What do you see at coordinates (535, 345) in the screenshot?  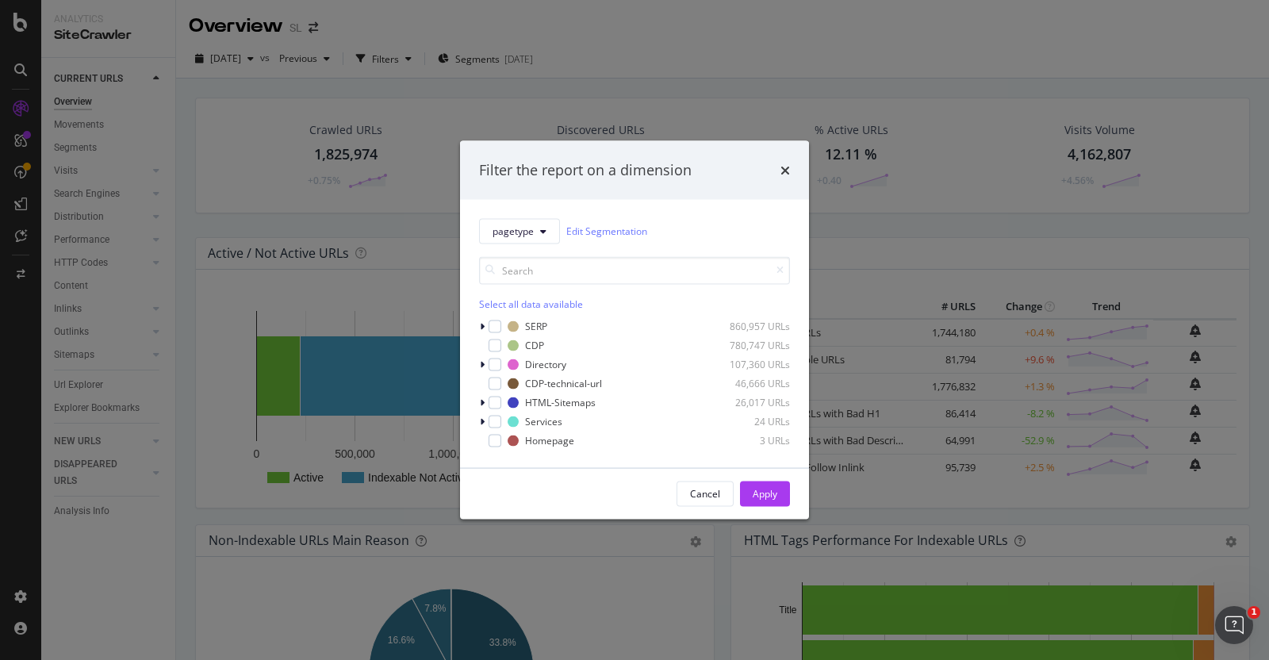 I see `div: CDP` at bounding box center [535, 345].